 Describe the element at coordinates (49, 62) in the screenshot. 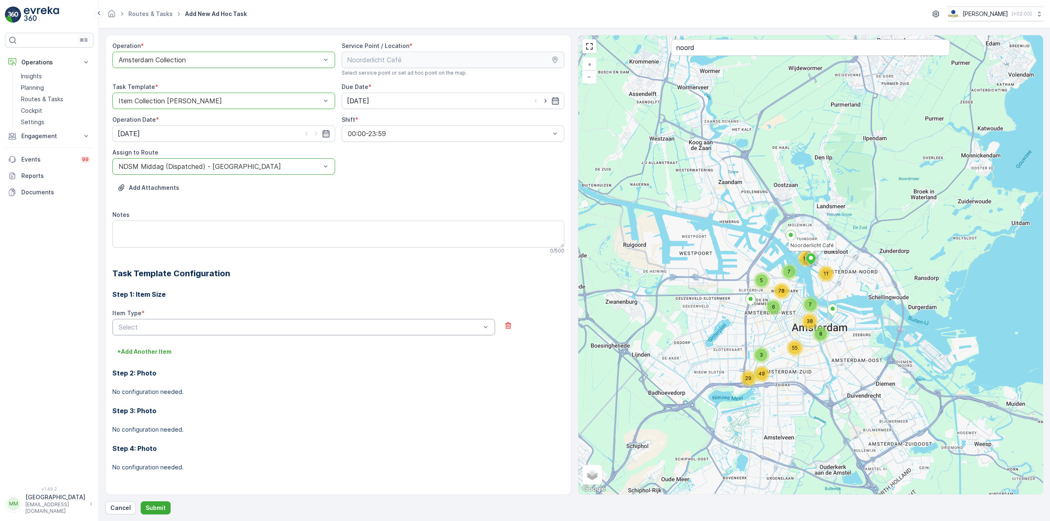

I see `button: Operations` at that location.